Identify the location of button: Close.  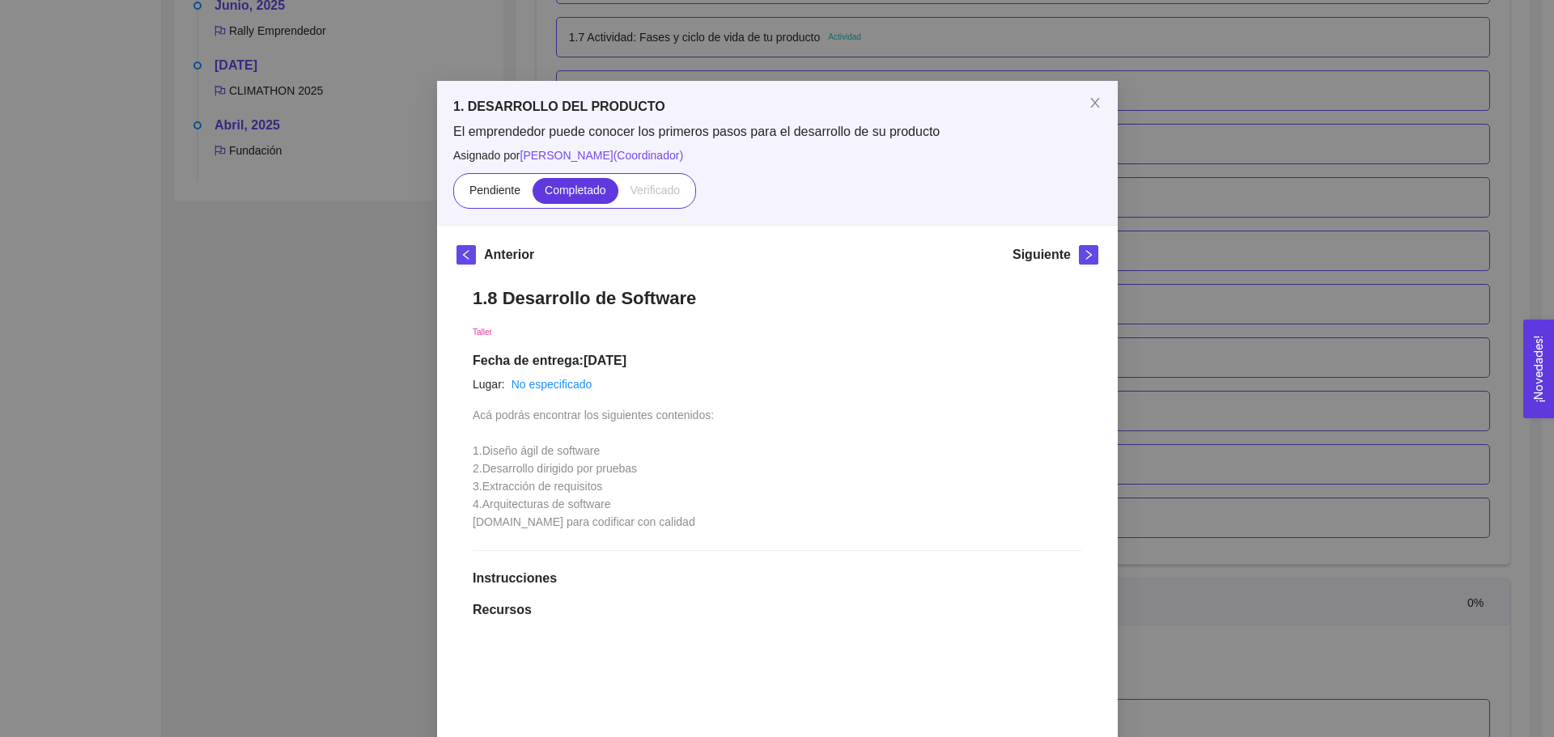
(1095, 104).